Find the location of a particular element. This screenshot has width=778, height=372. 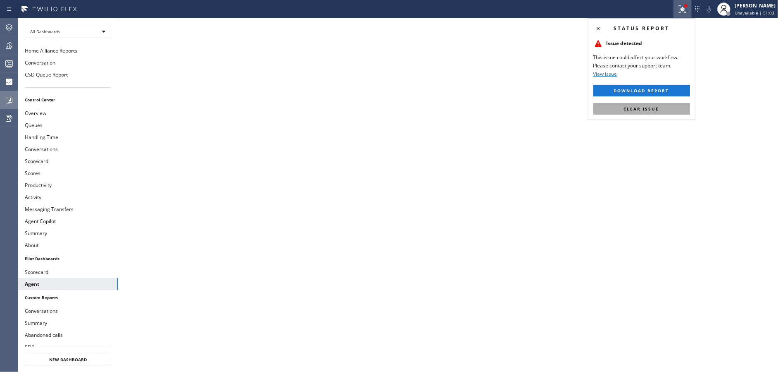

button: SDB is located at coordinates (68, 346).